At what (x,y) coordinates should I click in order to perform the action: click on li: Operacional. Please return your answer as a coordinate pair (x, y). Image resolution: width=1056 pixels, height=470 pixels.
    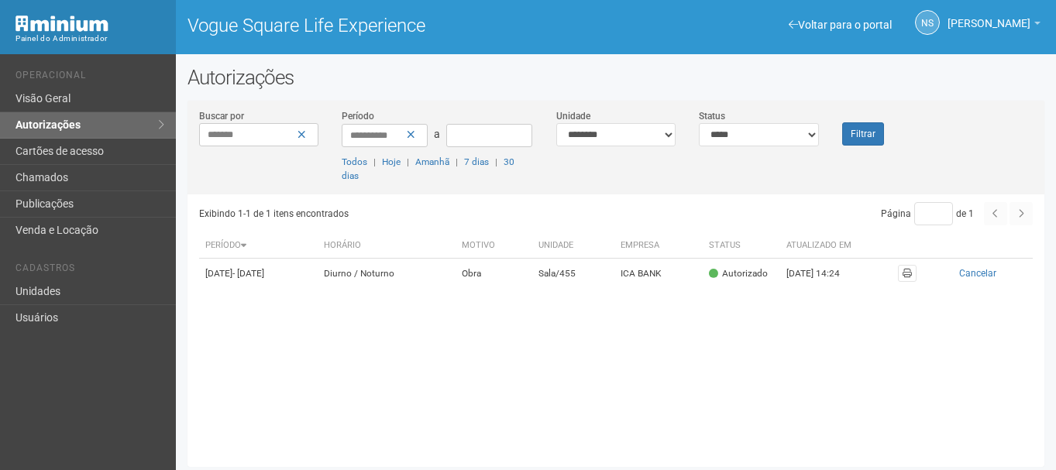
    Looking at the image, I should click on (90, 77).